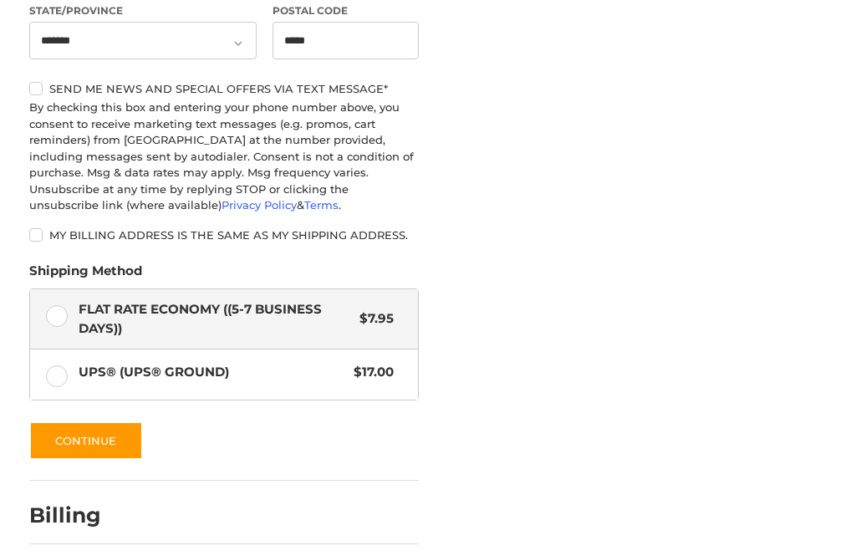 This screenshot has height=556, width=856. I want to click on span: Flat Rate Economy ((5-7 Business Days)), so click(215, 318).